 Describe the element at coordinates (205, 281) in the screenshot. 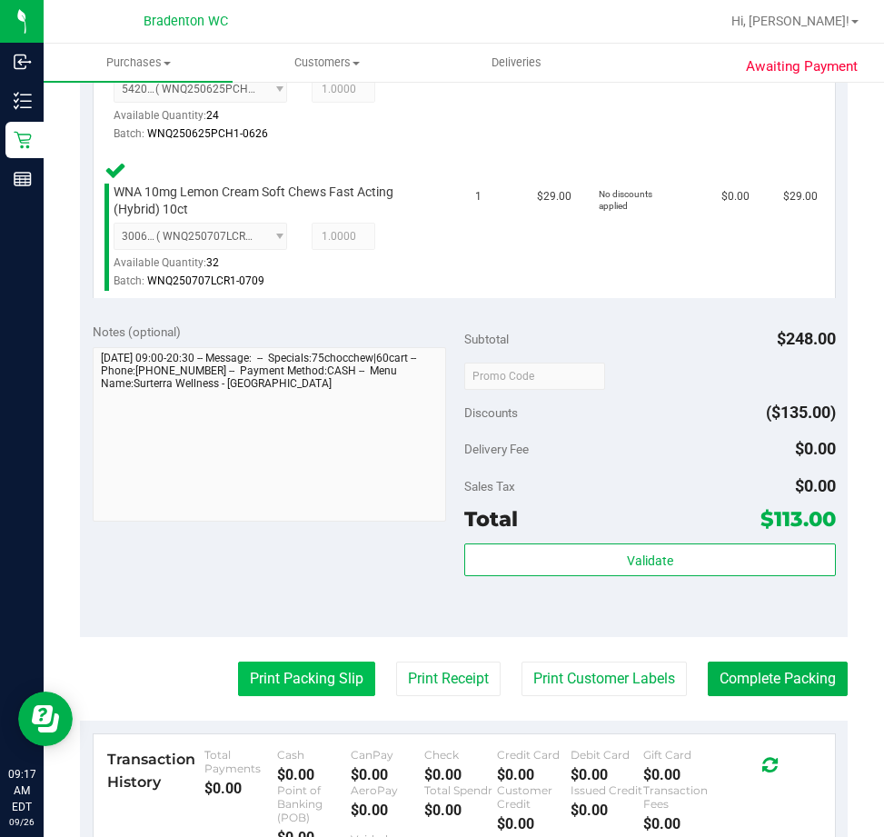

I see `span: WNQ250707LCR1-0709` at that location.